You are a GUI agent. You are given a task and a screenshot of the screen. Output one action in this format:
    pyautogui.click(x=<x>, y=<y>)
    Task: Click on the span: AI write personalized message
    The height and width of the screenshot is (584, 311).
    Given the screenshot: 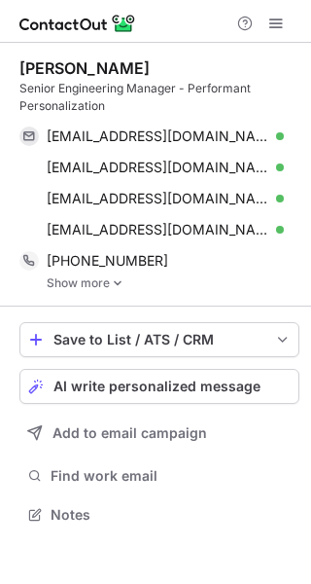 What is the action you would take?
    pyautogui.click(x=157, y=386)
    